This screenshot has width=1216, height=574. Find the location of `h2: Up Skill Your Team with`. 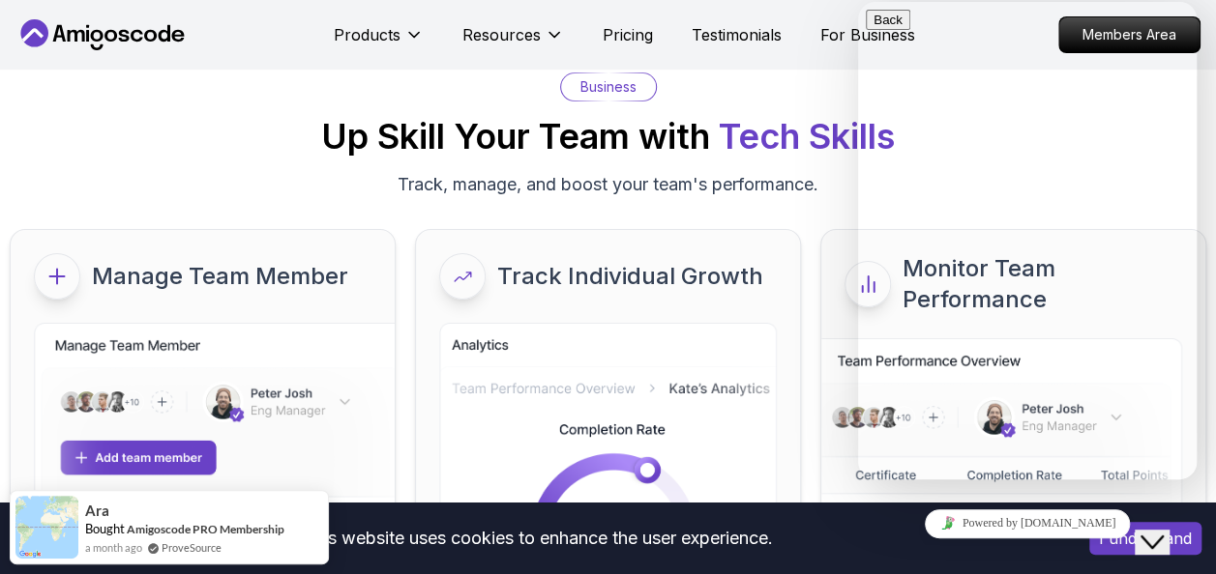

h2: Up Skill Your Team with is located at coordinates (607, 136).